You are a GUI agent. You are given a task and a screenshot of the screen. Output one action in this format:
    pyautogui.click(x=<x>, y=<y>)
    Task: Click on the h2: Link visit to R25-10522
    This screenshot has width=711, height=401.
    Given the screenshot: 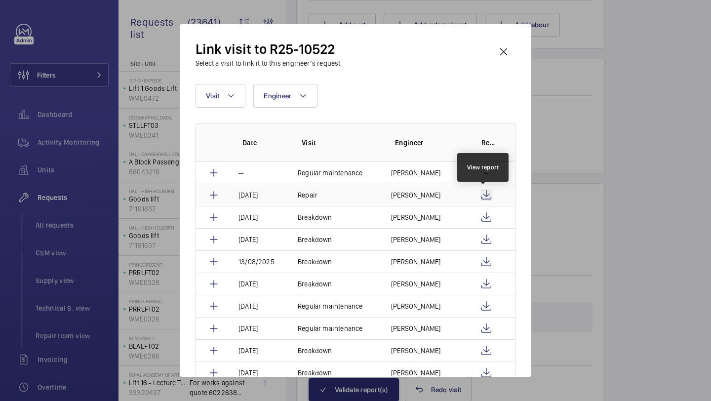 What is the action you would take?
    pyautogui.click(x=268, y=49)
    